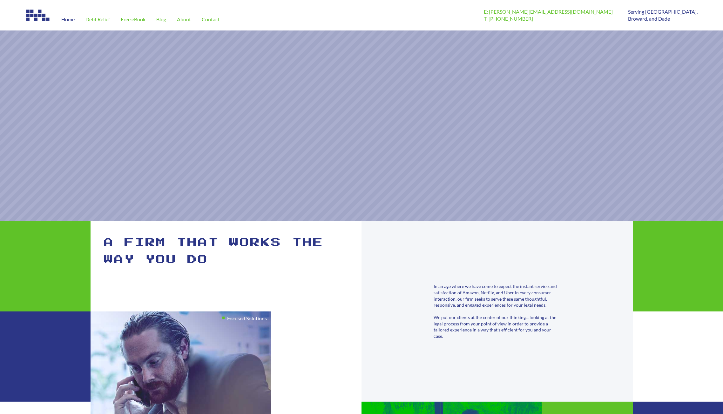 This screenshot has width=723, height=414. What do you see at coordinates (38, 15) in the screenshot?
I see `img: Image` at bounding box center [38, 15].